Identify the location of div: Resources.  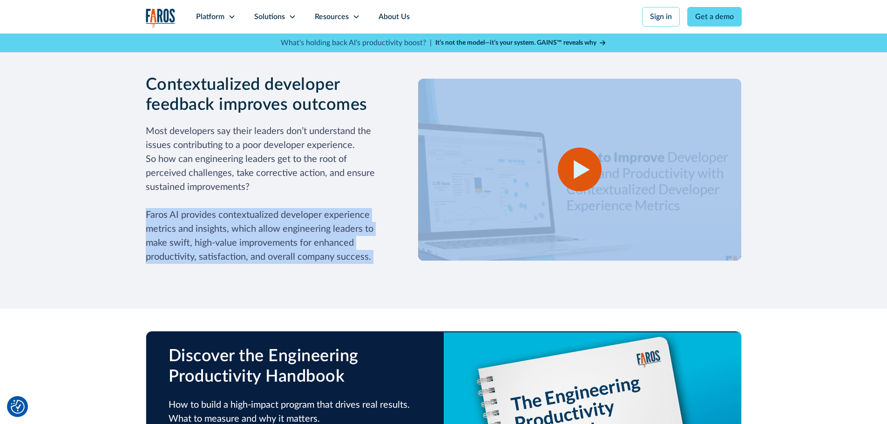
(332, 17).